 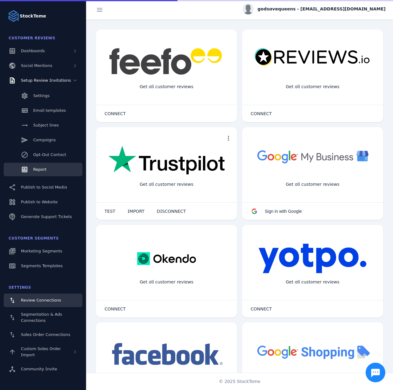 What do you see at coordinates (43, 252) in the screenshot?
I see `a: Marketing Segments` at bounding box center [43, 252].